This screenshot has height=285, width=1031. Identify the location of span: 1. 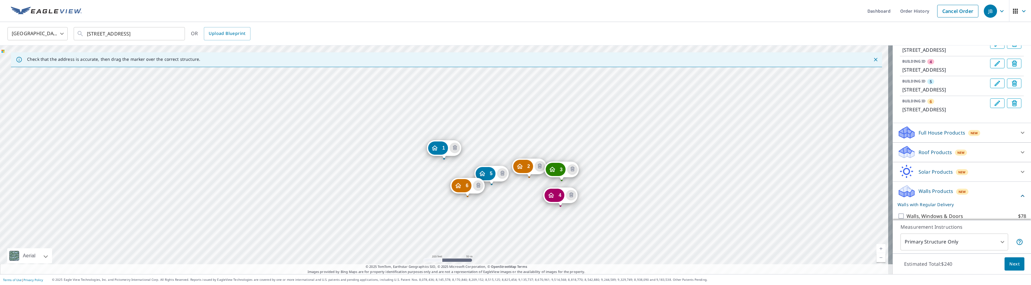
(443, 148).